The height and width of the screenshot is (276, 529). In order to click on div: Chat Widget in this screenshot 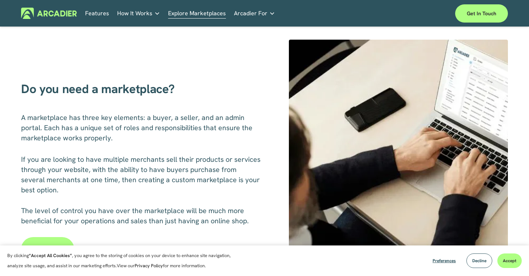, I will do `click(511, 259)`.